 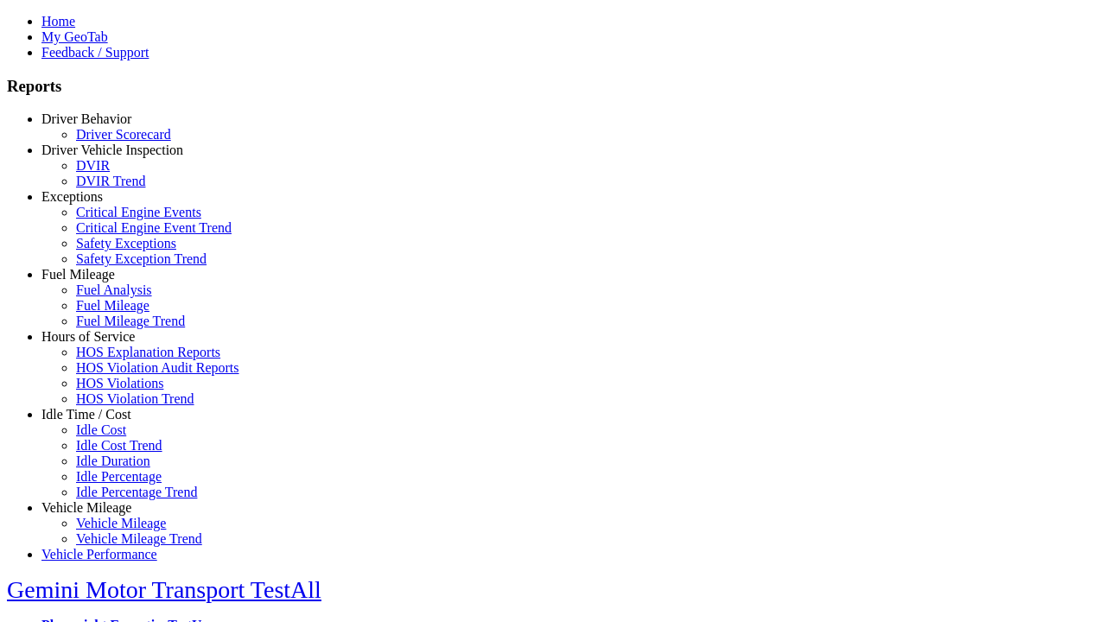 I want to click on a: Vehicle Mileage Trend, so click(x=139, y=538).